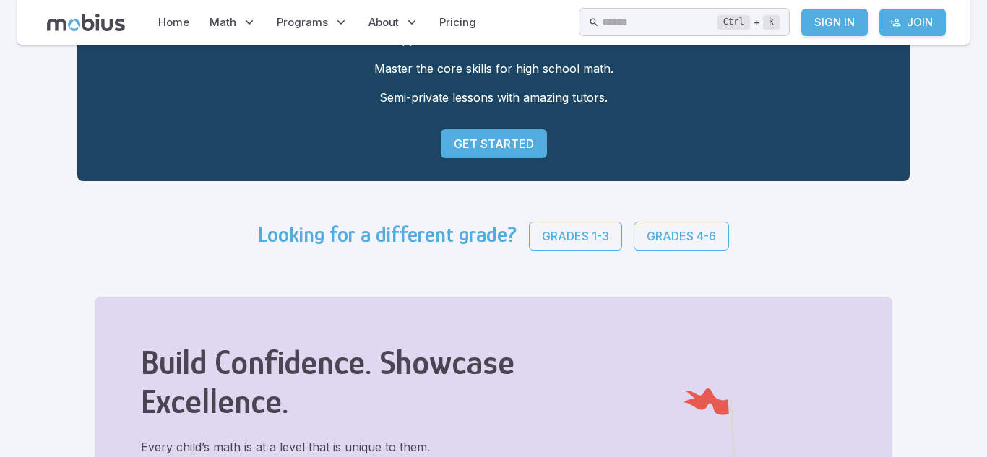  Describe the element at coordinates (575, 236) in the screenshot. I see `p: Grades 1-3` at that location.